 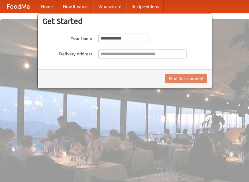 I want to click on a: How it works, so click(x=76, y=7).